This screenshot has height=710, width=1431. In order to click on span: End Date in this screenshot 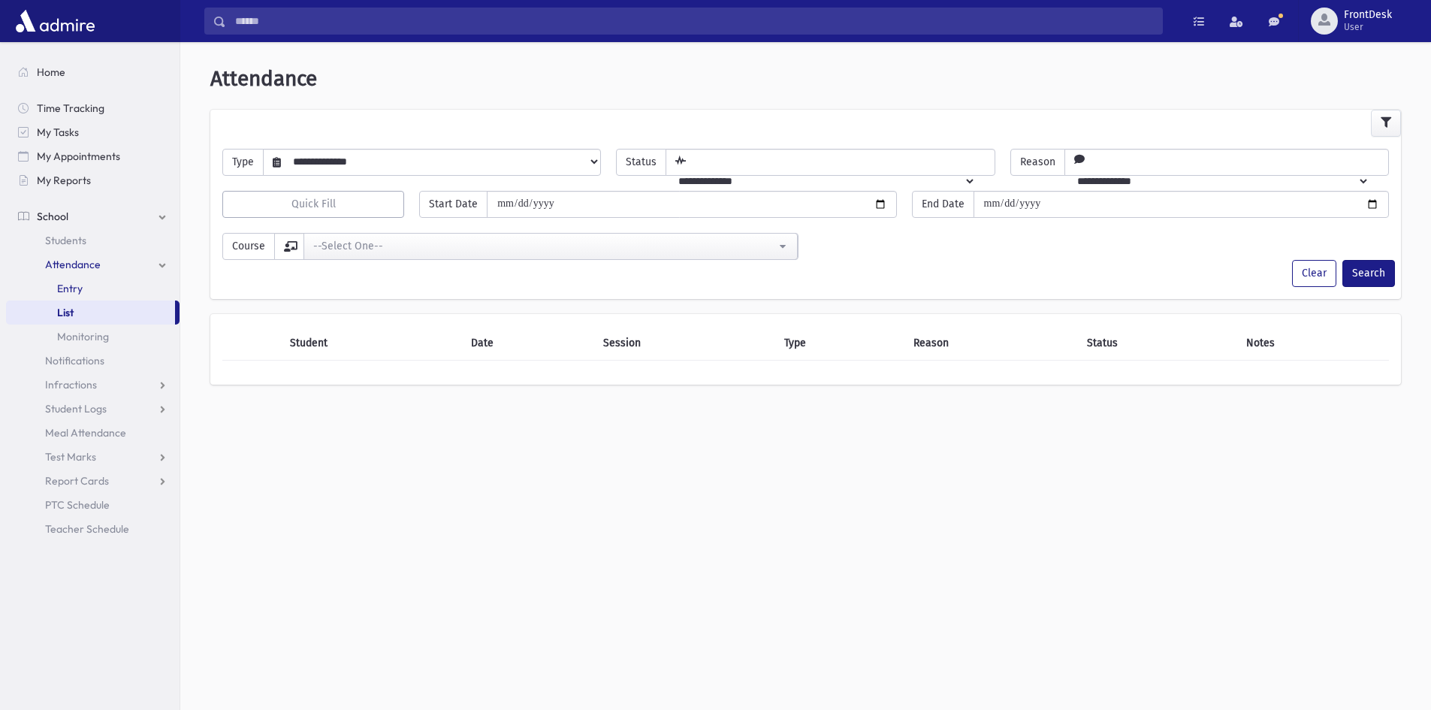, I will do `click(943, 204)`.